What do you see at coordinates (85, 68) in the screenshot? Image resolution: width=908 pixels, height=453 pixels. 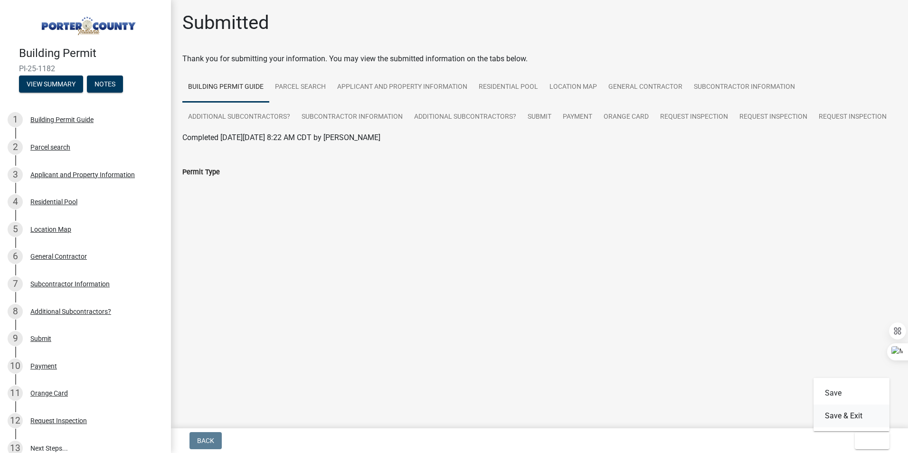 I see `span: PI-25-1182` at bounding box center [85, 68].